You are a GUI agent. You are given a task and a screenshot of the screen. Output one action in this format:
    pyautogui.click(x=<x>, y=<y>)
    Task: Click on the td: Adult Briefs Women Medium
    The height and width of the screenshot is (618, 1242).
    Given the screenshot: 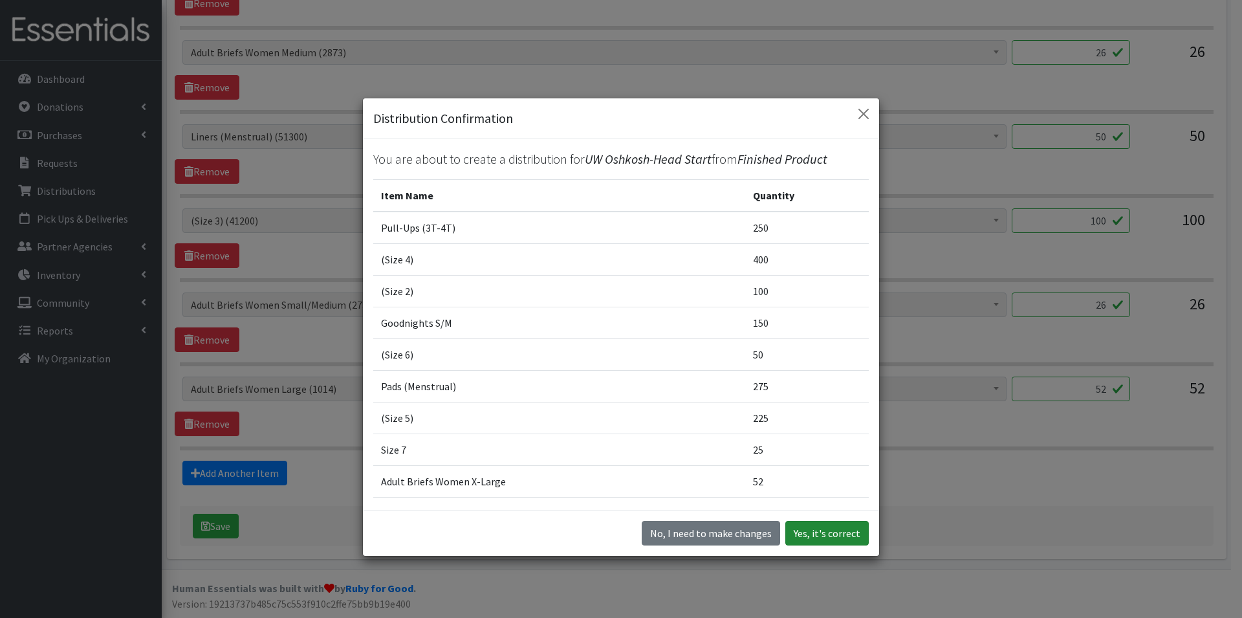 What is the action you would take?
    pyautogui.click(x=559, y=513)
    